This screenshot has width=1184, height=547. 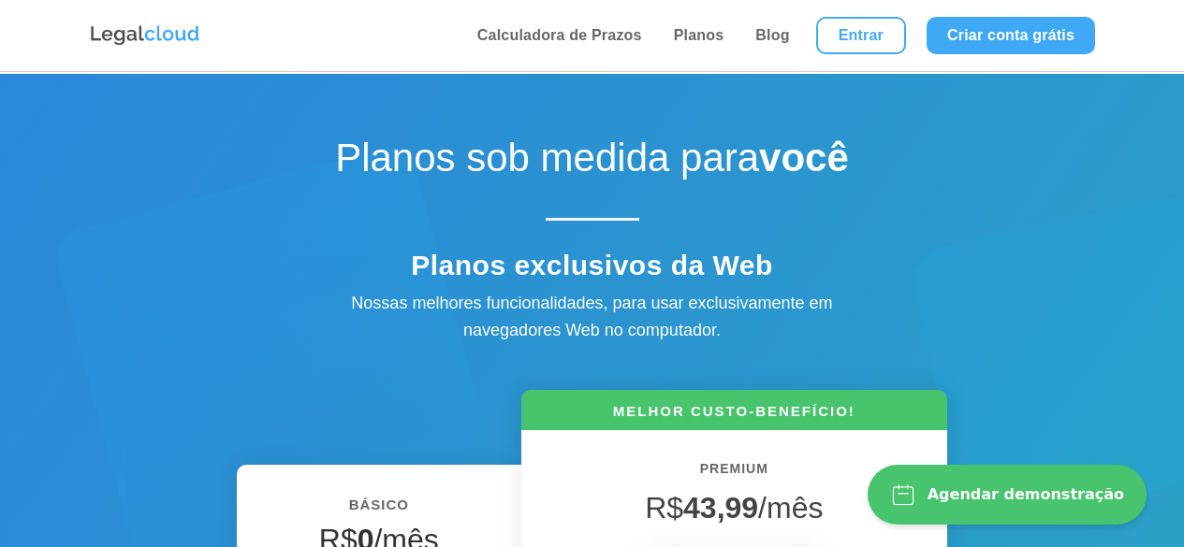 What do you see at coordinates (861, 36) in the screenshot?
I see `a: Entrar` at bounding box center [861, 36].